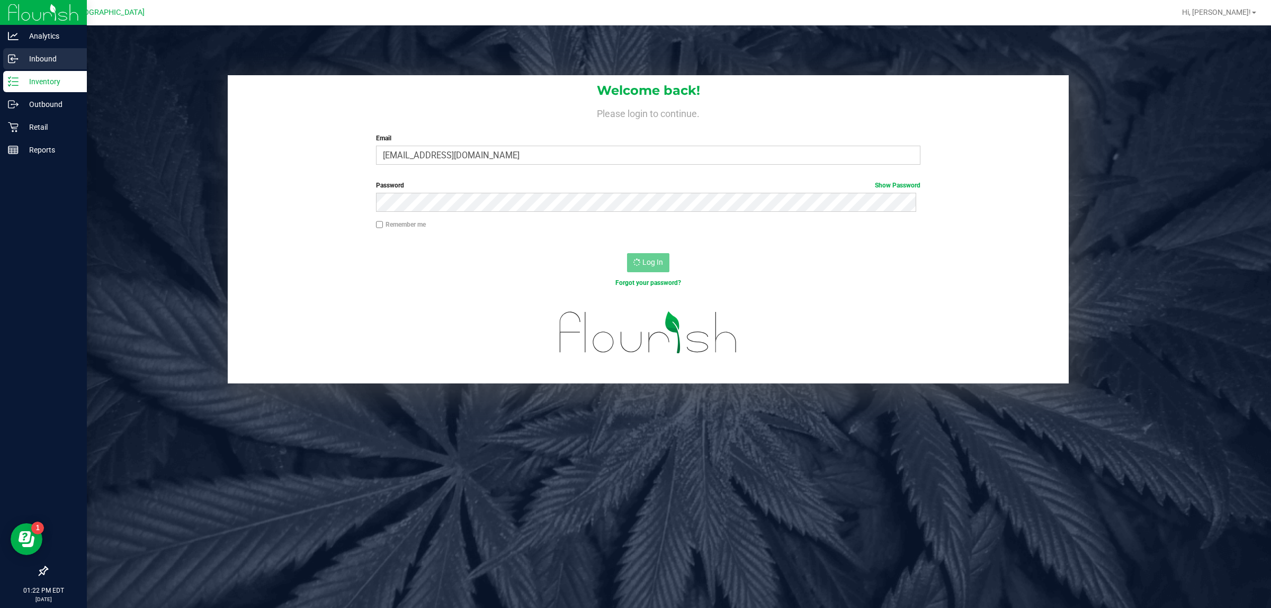  What do you see at coordinates (648, 112) in the screenshot?
I see `h4: Please login to continue.` at bounding box center [648, 112].